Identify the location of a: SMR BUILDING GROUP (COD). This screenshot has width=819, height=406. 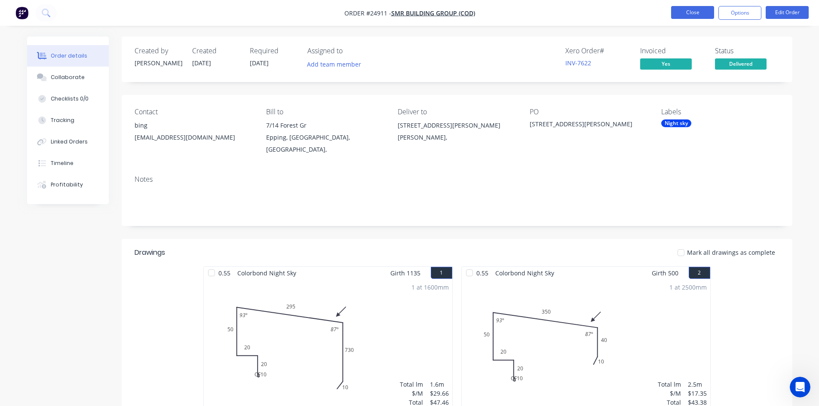
(433, 13).